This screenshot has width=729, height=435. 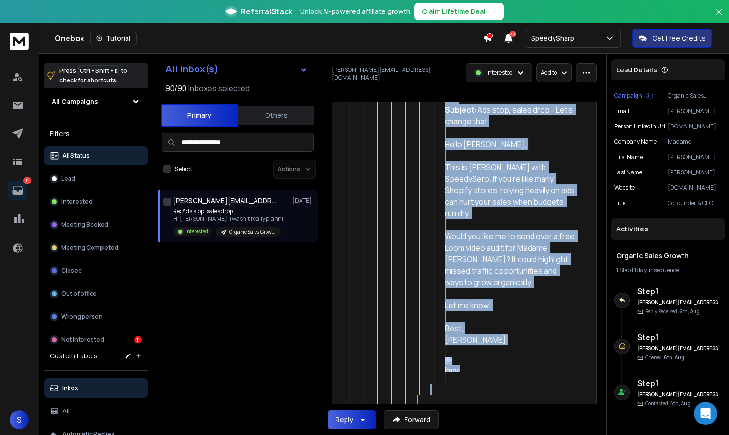 I want to click on span: ReferralStack, so click(x=266, y=11).